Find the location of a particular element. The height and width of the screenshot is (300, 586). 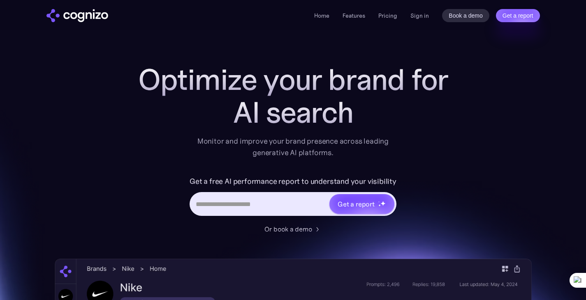

h1: Optimize your brand for is located at coordinates (293, 80).